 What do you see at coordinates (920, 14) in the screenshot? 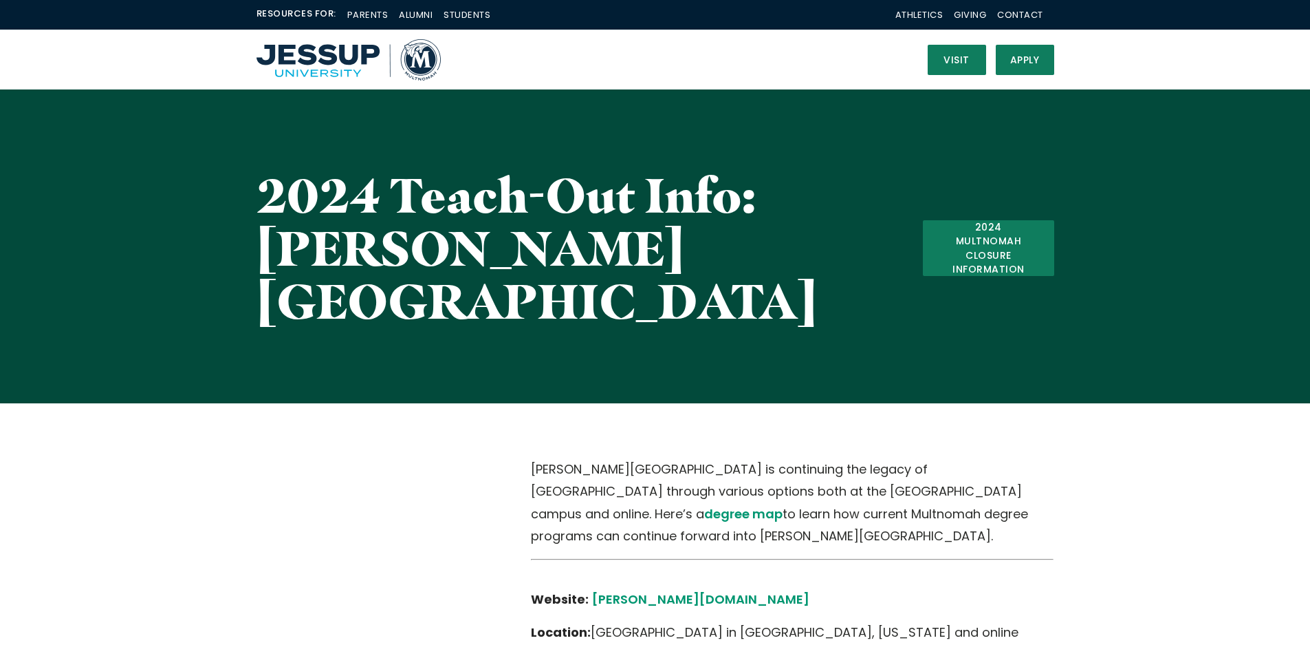
I see `a: Athletics` at bounding box center [920, 14].